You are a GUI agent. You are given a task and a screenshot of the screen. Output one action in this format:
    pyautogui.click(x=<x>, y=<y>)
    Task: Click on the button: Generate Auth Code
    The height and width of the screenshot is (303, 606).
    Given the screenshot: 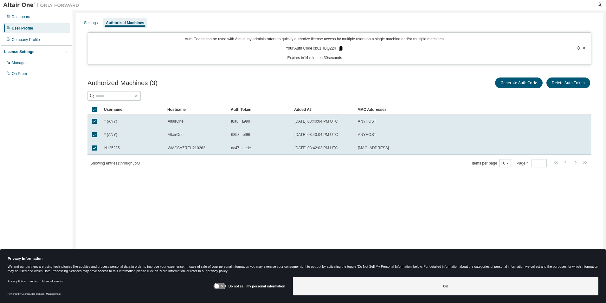 What is the action you would take?
    pyautogui.click(x=519, y=83)
    